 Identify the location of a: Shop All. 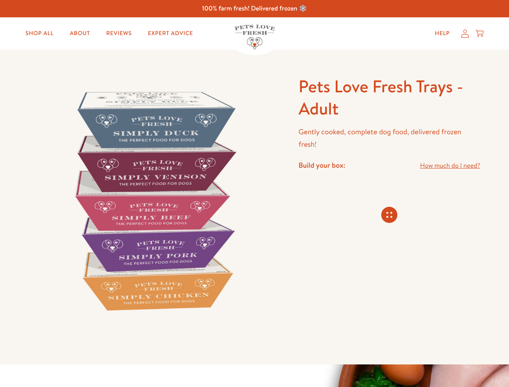
(39, 33).